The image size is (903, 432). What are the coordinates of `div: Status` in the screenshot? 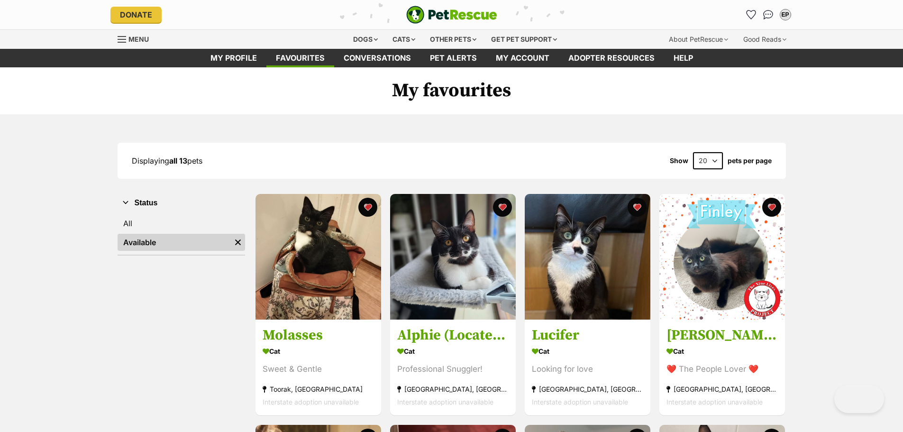 It's located at (181, 234).